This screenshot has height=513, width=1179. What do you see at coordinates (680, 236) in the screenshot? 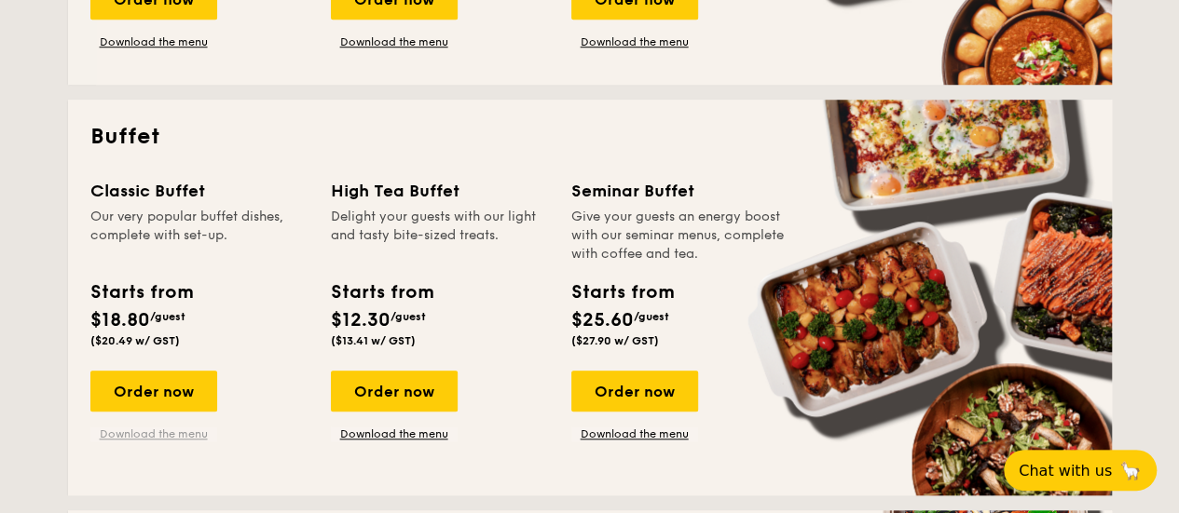
I see `div: Give your guests an energy boost with our seminar menus, complete with coffee and tea.` at bounding box center [680, 236].